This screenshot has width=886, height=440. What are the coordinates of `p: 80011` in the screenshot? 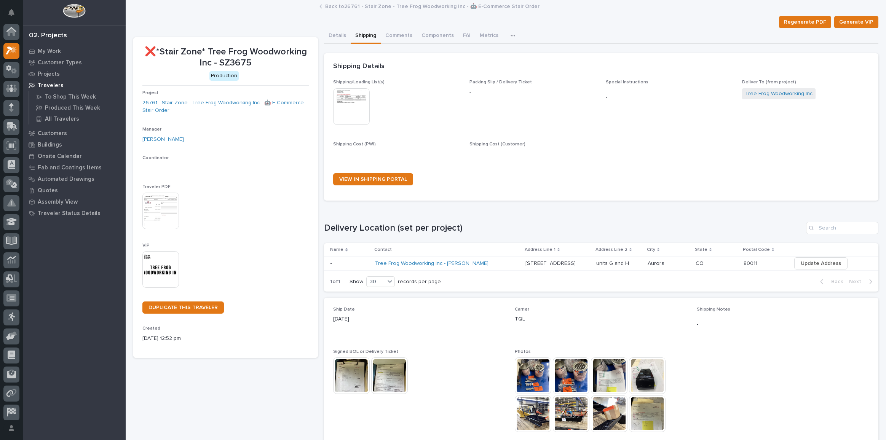 It's located at (751, 263).